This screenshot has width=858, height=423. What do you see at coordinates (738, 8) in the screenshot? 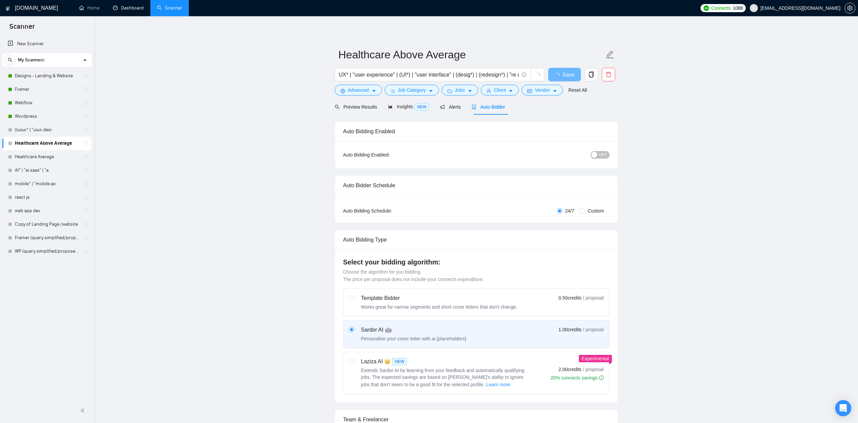
I see `span: 1088` at bounding box center [738, 8].